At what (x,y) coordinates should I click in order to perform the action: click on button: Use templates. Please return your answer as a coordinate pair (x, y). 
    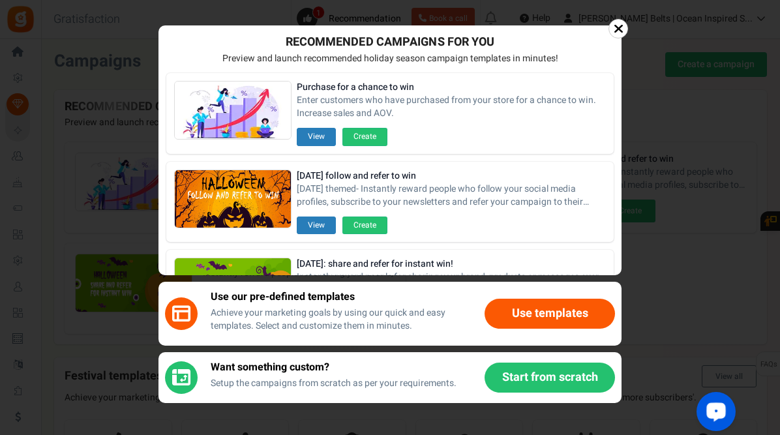
    Looking at the image, I should click on (550, 314).